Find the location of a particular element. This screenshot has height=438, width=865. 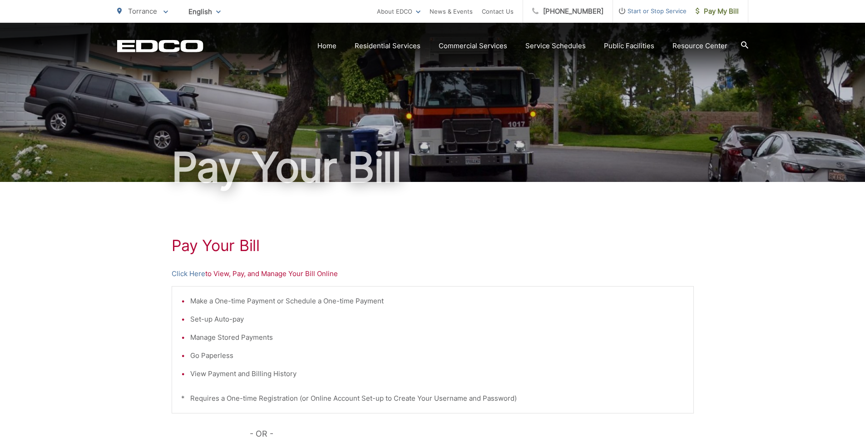

a: News & Events is located at coordinates (451, 11).